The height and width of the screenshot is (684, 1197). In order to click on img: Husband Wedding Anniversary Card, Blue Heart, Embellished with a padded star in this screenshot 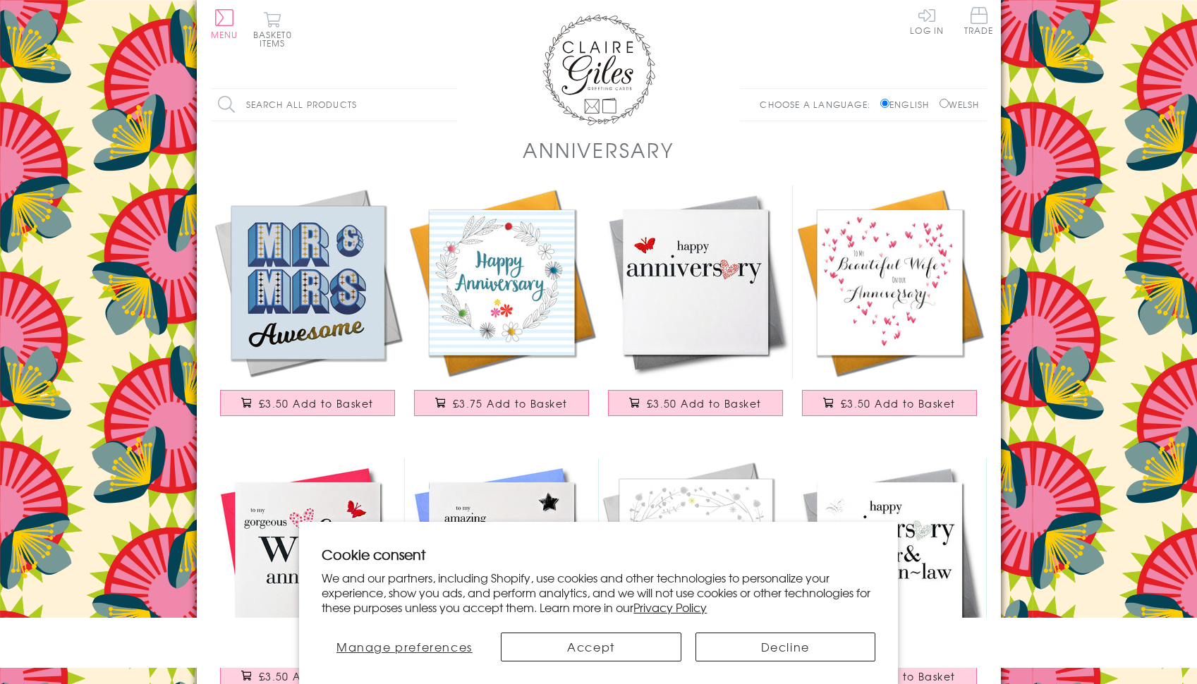, I will do `click(501, 555)`.